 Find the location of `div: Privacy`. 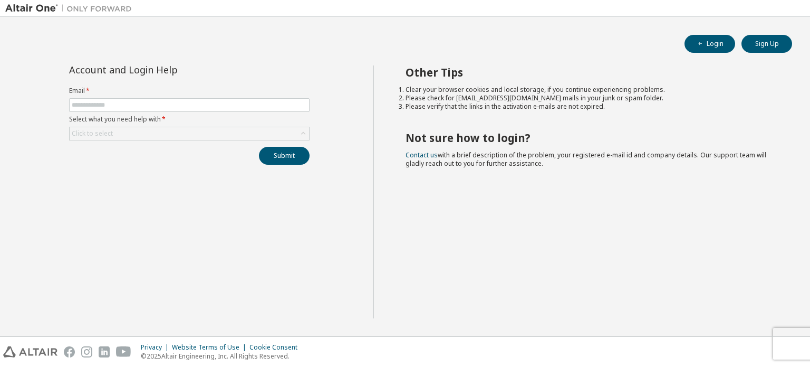

div: Privacy is located at coordinates (156, 347).